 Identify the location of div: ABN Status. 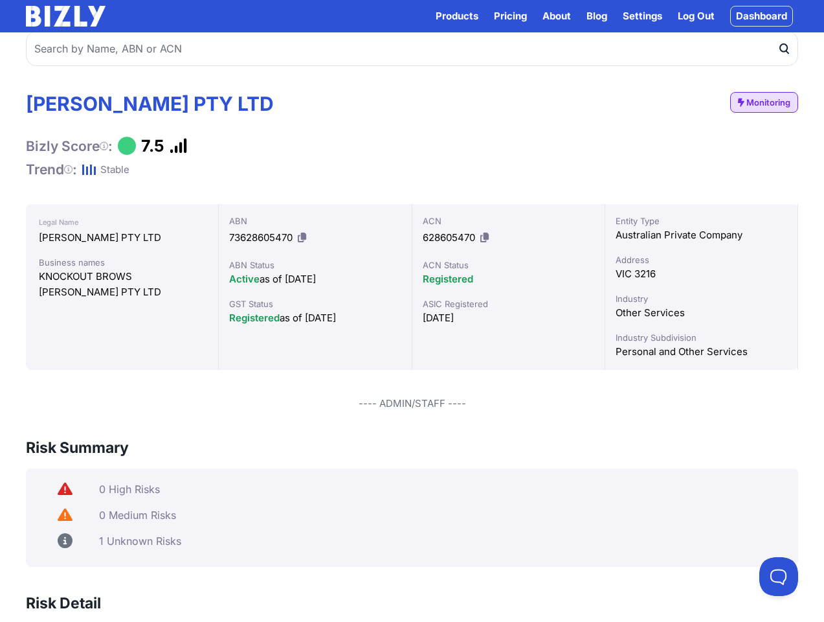
(315, 265).